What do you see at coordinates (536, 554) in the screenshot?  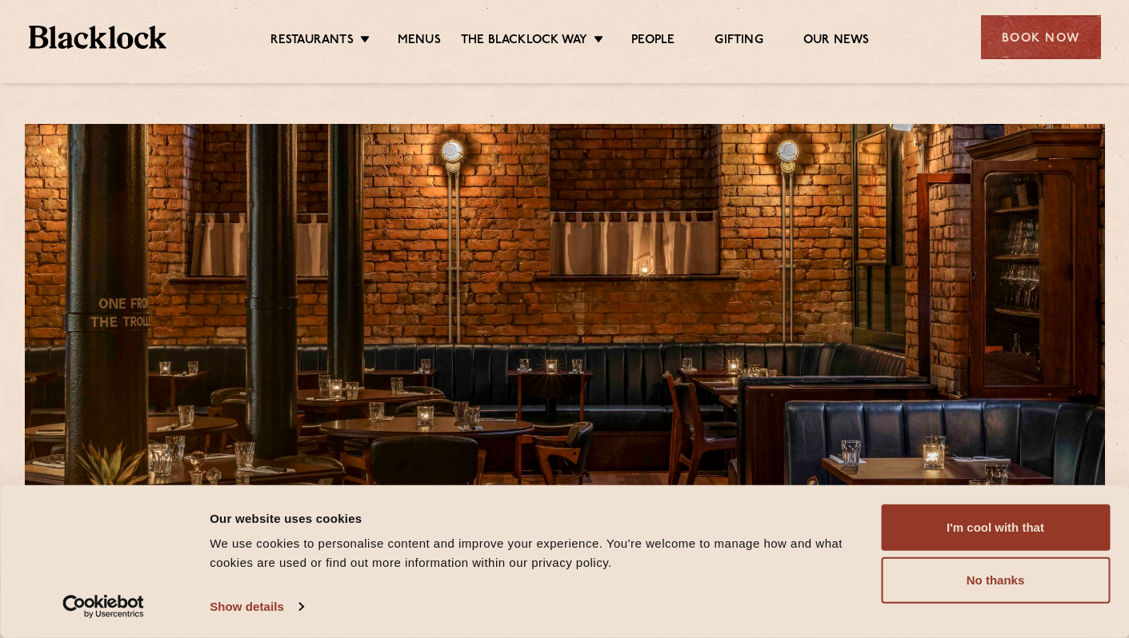 I see `div: We use cookies to personalise content and improve your experience. You're welcome to manage how a...` at bounding box center [536, 554].